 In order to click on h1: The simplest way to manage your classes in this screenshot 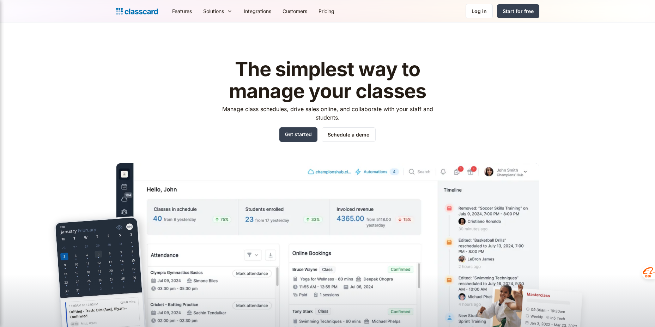, I will do `click(327, 80)`.